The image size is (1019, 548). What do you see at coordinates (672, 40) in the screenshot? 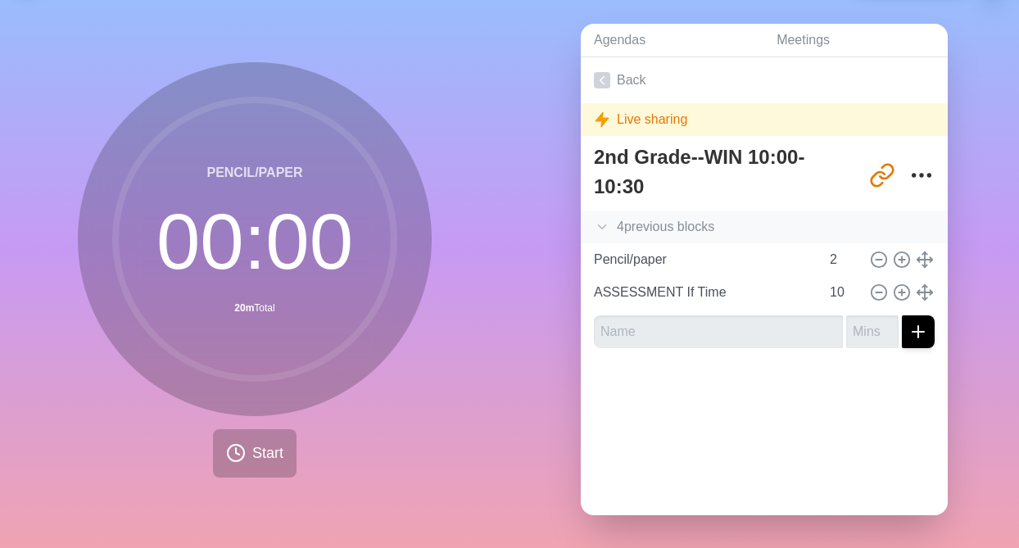
I see `a: Agendas` at bounding box center [672, 40].